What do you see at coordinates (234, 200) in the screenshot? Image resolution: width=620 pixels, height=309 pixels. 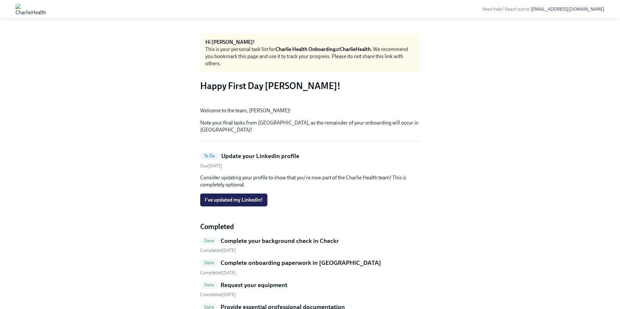 I see `button: I've updated my Linkedin!` at bounding box center [234, 200].